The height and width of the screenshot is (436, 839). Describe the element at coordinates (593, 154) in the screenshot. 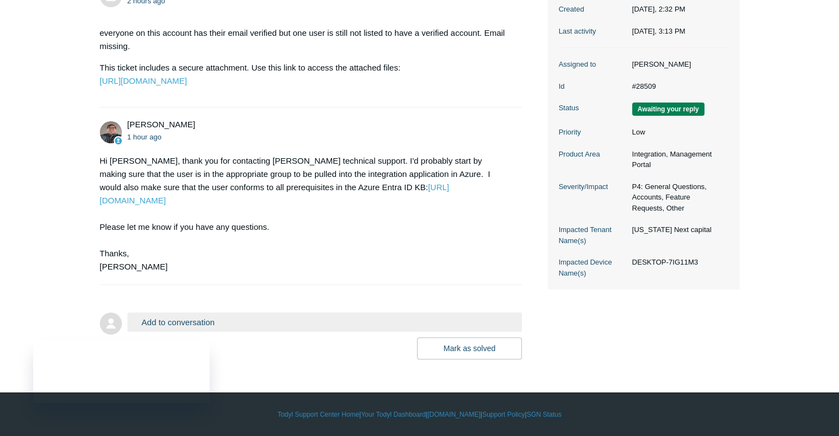

I see `dt: Product Area` at that location.